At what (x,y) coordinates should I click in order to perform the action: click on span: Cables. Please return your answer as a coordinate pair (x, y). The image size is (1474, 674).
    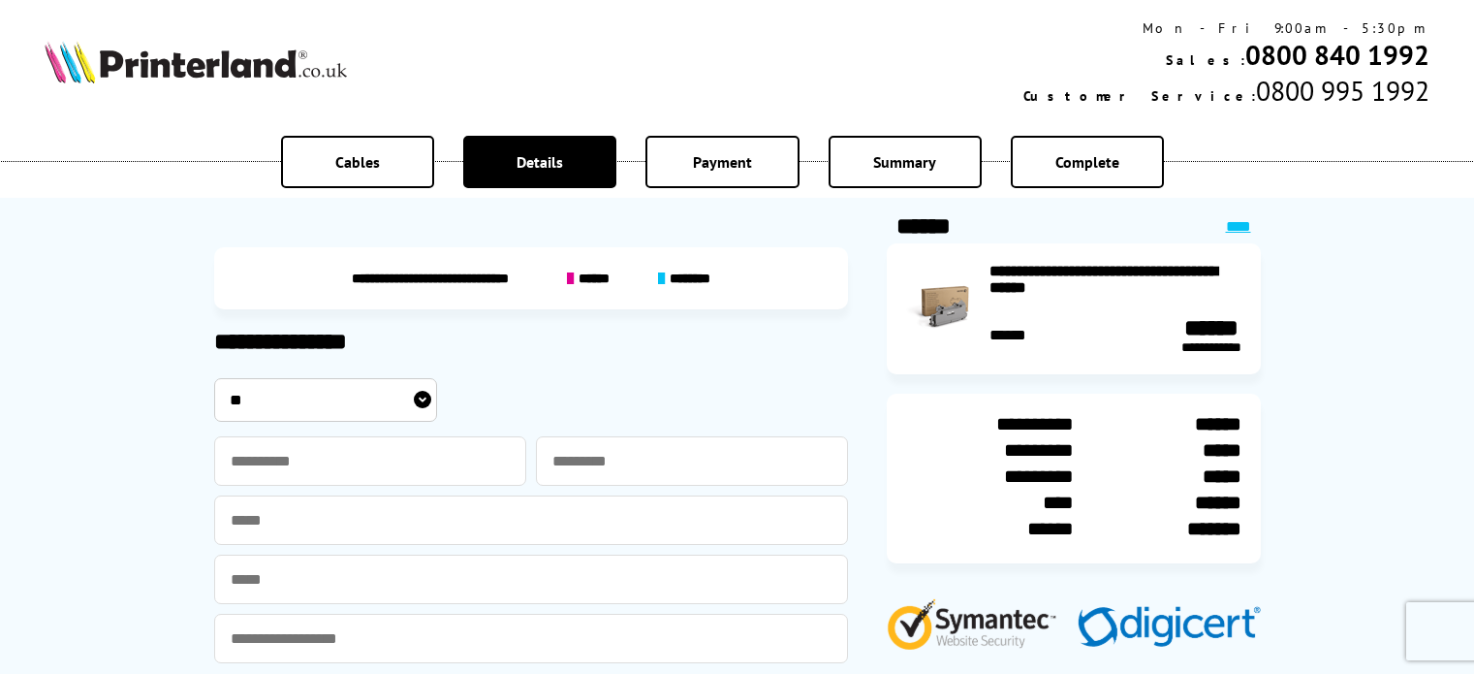
    Looking at the image, I should click on (358, 162).